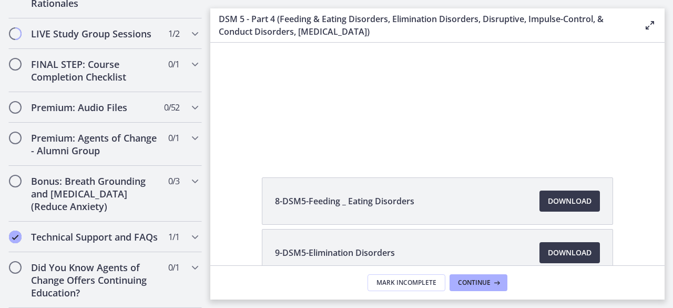 Image resolution: width=673 pixels, height=308 pixels. What do you see at coordinates (95, 34) in the screenshot?
I see `h2: LIVE Study Group Sessions` at bounding box center [95, 34].